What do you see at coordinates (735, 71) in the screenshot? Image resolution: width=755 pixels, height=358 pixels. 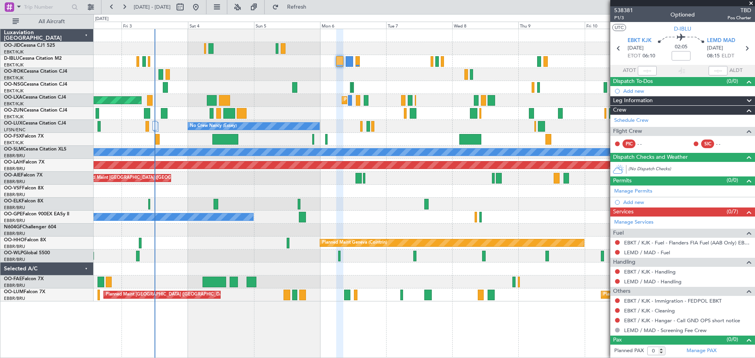 I see `span: ALDT` at bounding box center [735, 71].